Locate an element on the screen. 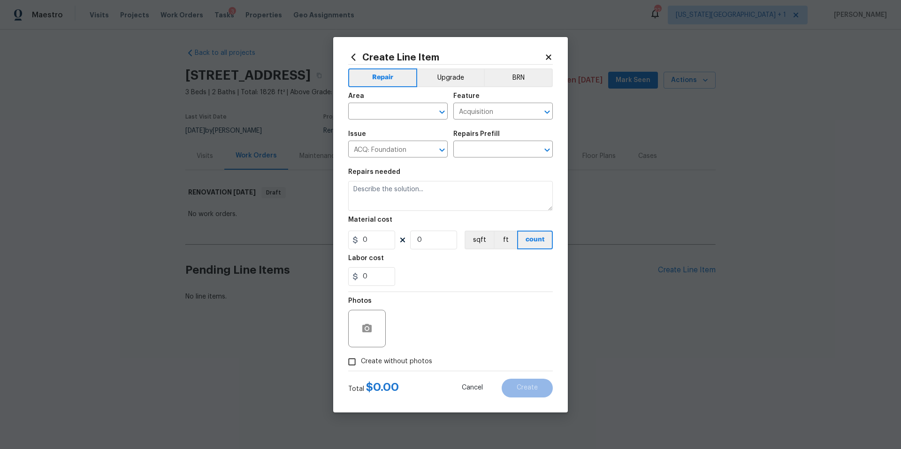 The image size is (901, 449). span: Create without photos is located at coordinates (396, 362).